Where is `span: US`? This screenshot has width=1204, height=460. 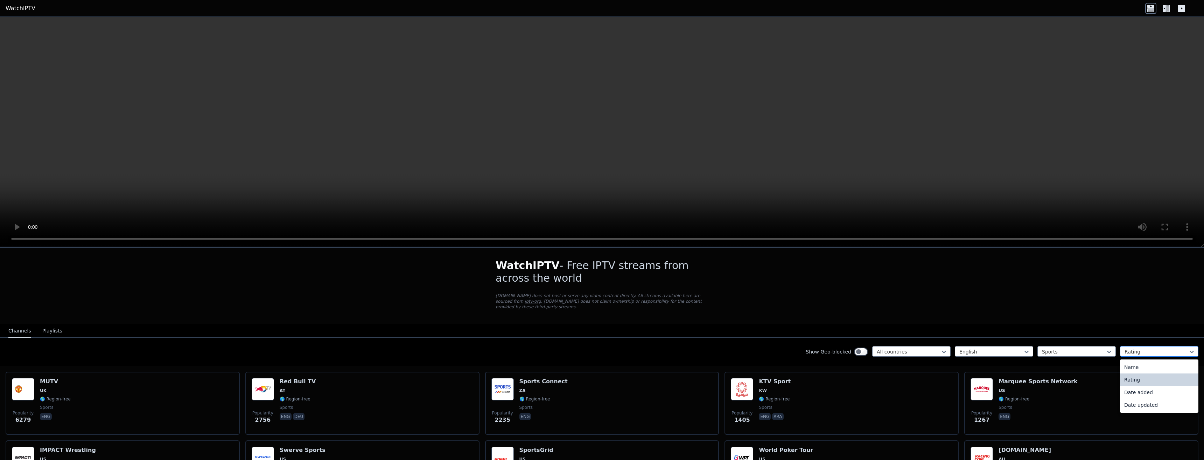 span: US is located at coordinates (1002, 390).